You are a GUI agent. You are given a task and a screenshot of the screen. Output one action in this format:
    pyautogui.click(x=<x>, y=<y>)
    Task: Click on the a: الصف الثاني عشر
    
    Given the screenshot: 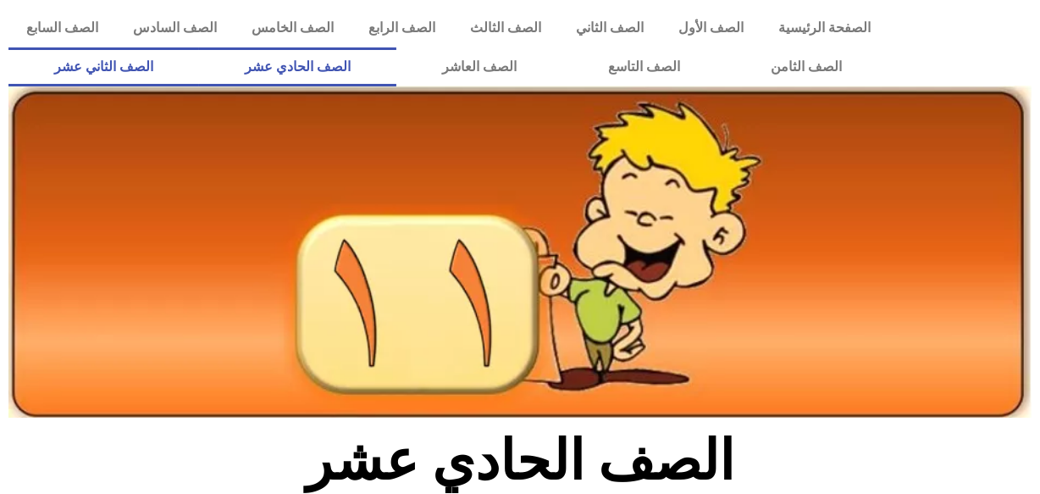 What is the action you would take?
    pyautogui.click(x=103, y=67)
    